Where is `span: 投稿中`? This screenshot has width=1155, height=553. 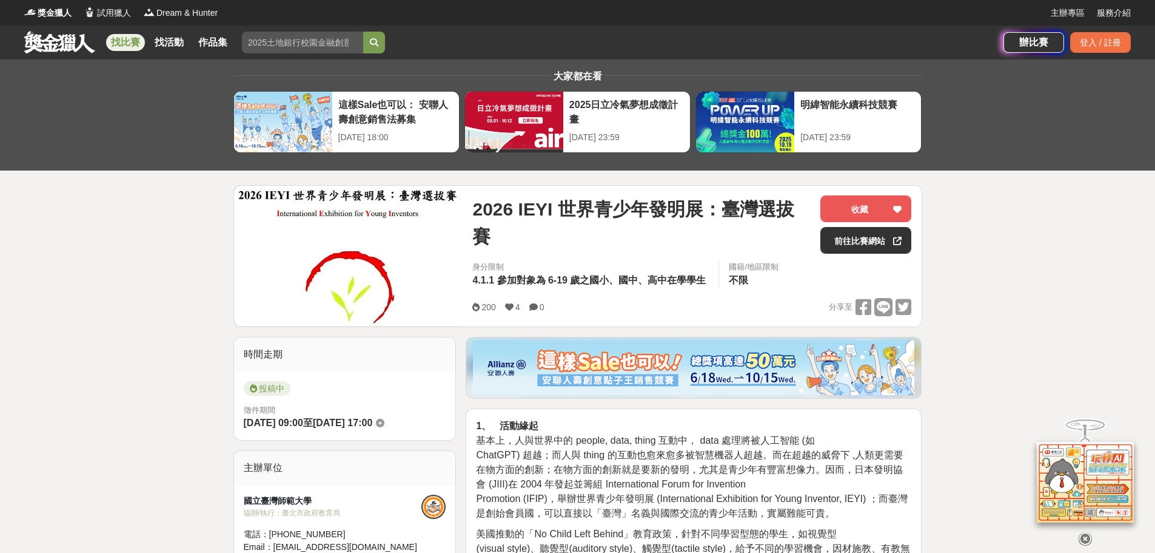
span: 投稿中 is located at coordinates (267, 388).